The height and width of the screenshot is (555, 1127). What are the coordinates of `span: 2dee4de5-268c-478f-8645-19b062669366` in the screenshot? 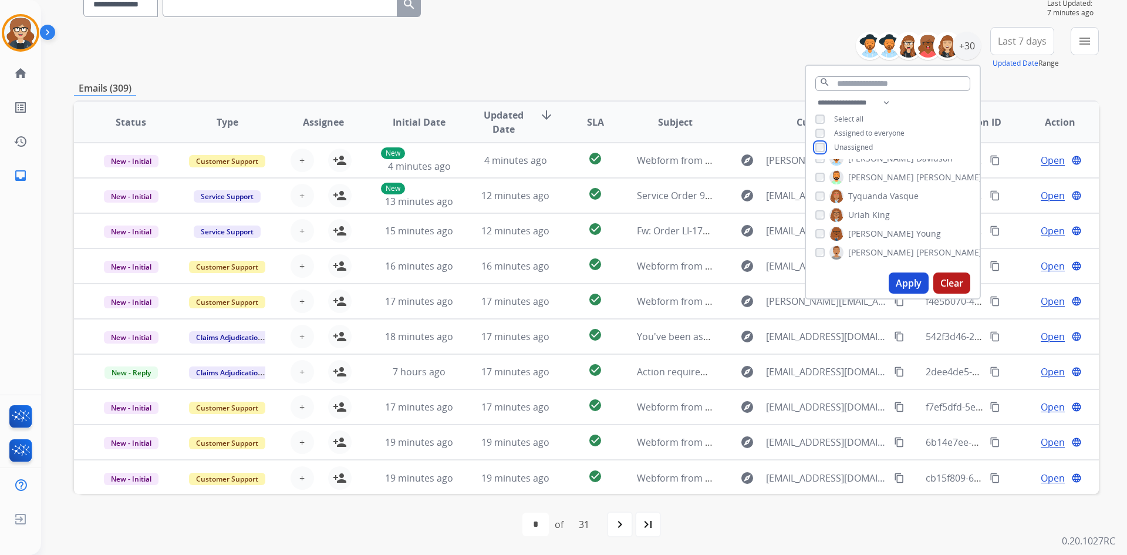 It's located at (1015, 371).